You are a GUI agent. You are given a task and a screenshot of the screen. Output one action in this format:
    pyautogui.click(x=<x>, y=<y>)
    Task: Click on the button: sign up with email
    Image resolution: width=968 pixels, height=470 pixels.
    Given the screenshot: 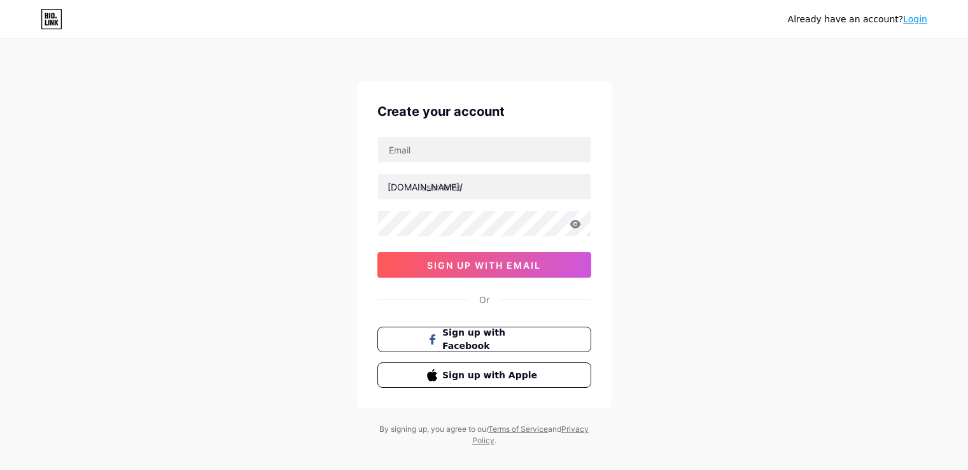 What is the action you would take?
    pyautogui.click(x=484, y=265)
    